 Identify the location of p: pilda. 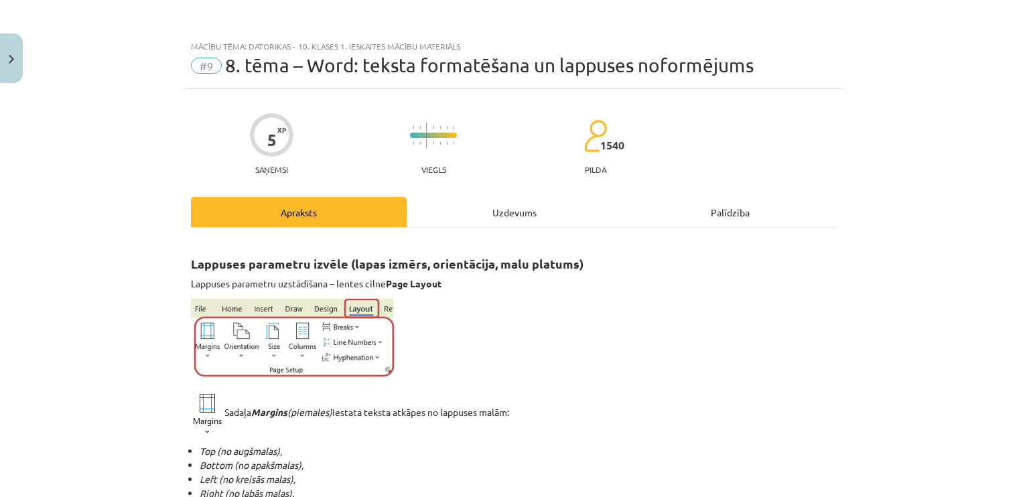
(596, 170).